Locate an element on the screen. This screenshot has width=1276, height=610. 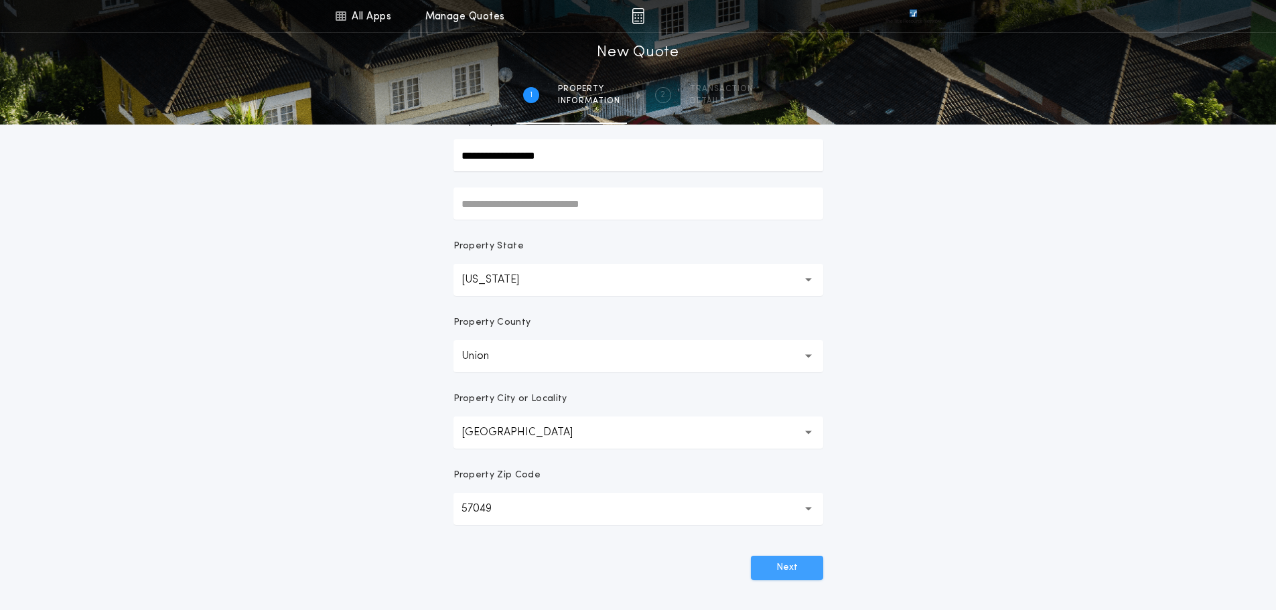
p: 57049 is located at coordinates (487, 509).